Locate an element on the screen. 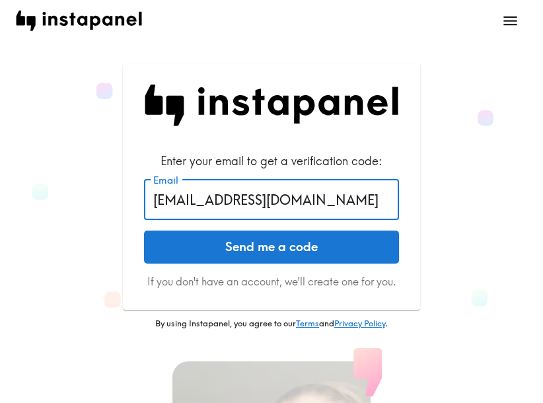 This screenshot has height=403, width=543. p: By using Instapanel, you agree to our and . is located at coordinates (271, 324).